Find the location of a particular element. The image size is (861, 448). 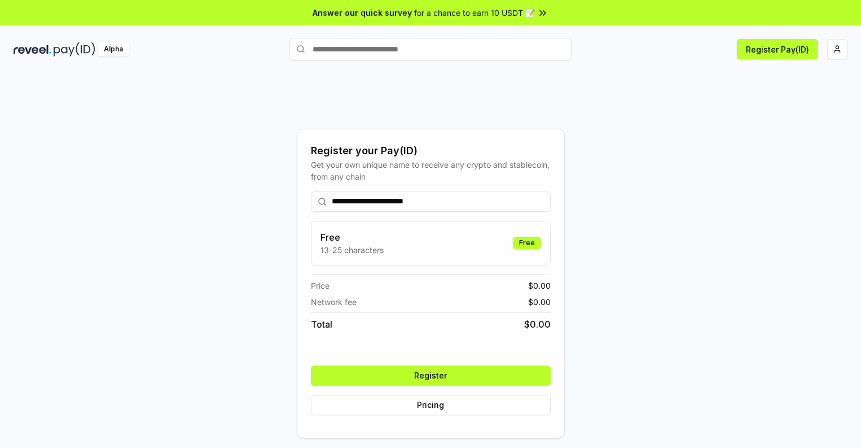

div: Free is located at coordinates (527, 243).